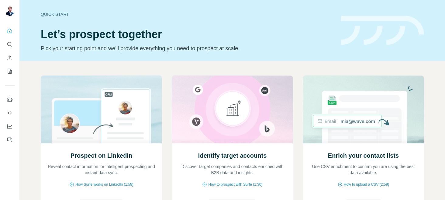 This screenshot has height=200, width=445. Describe the element at coordinates (104, 184) in the screenshot. I see `span: How Surfe works on LinkedIn (1:58)` at that location.